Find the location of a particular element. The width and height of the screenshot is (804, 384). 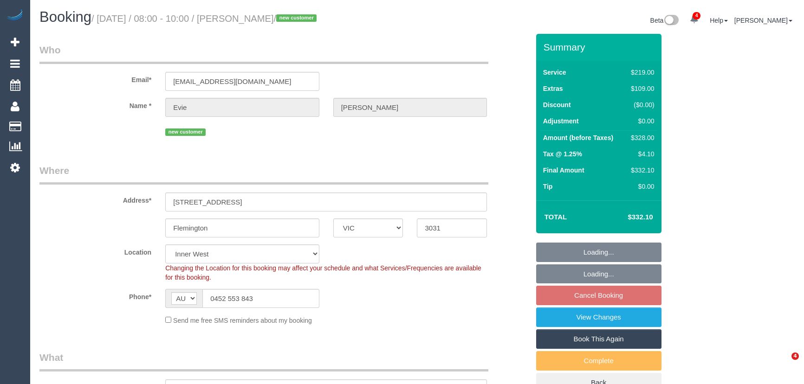

label: Tip is located at coordinates (548, 187).